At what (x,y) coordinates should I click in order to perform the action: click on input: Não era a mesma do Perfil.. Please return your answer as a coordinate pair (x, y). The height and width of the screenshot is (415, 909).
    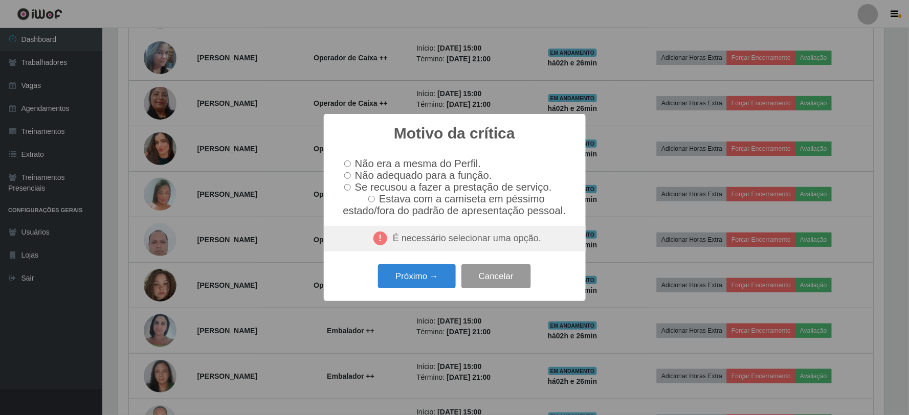
    Looking at the image, I should click on (347, 164).